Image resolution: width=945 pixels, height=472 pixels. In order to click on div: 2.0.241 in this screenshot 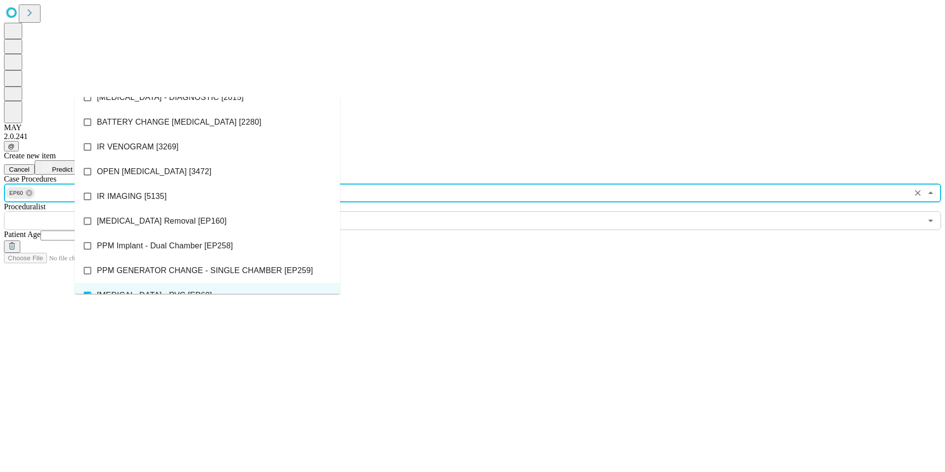, I will do `click(473, 136)`.